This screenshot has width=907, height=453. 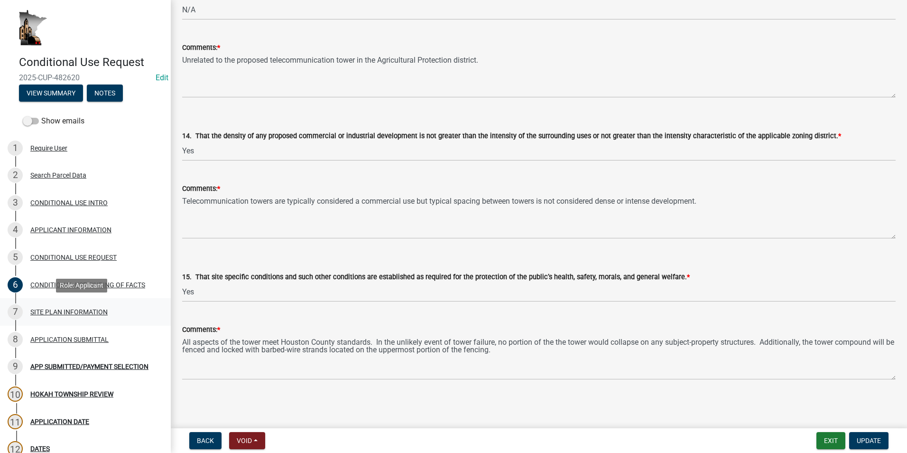 What do you see at coordinates (15, 203) in the screenshot?
I see `div: 3` at bounding box center [15, 203].